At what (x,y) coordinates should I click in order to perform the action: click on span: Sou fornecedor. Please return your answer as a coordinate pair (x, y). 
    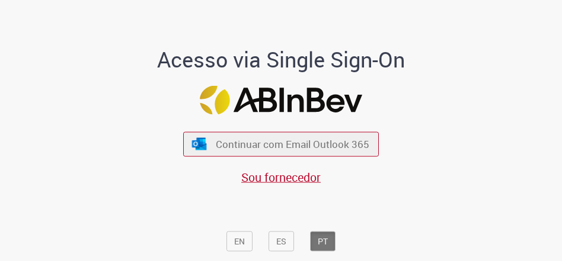
    Looking at the image, I should click on (281, 177).